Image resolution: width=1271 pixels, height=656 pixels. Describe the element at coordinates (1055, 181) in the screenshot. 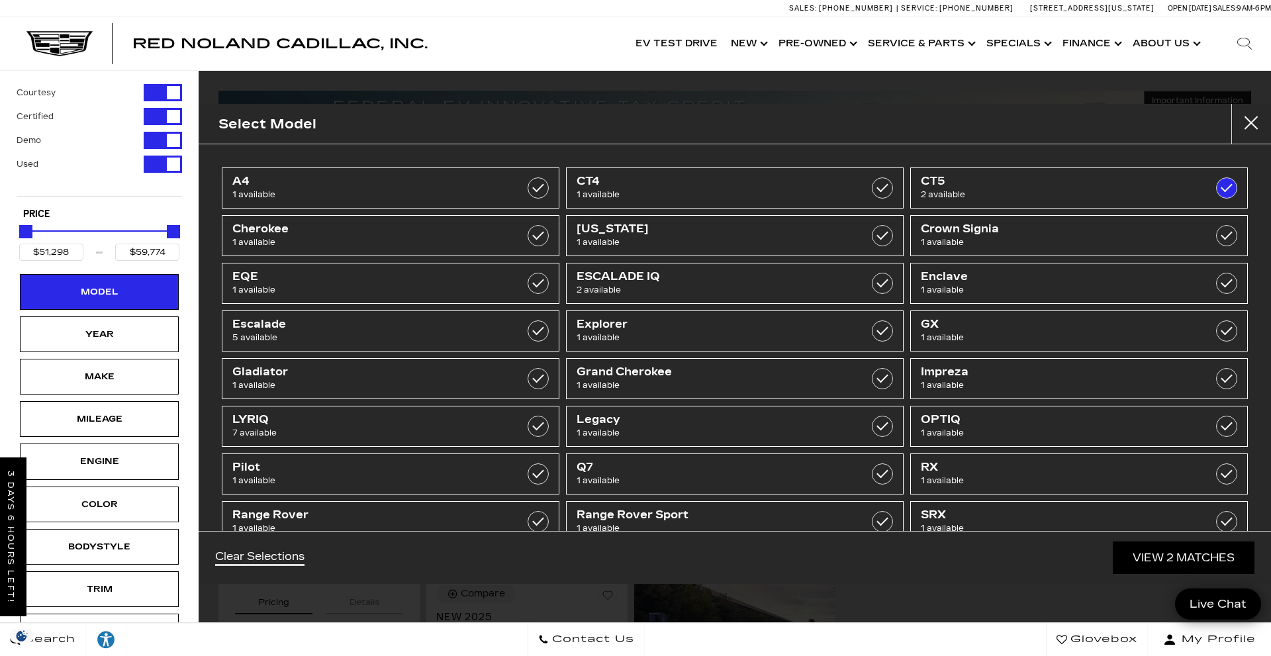

I see `span: CT5` at that location.